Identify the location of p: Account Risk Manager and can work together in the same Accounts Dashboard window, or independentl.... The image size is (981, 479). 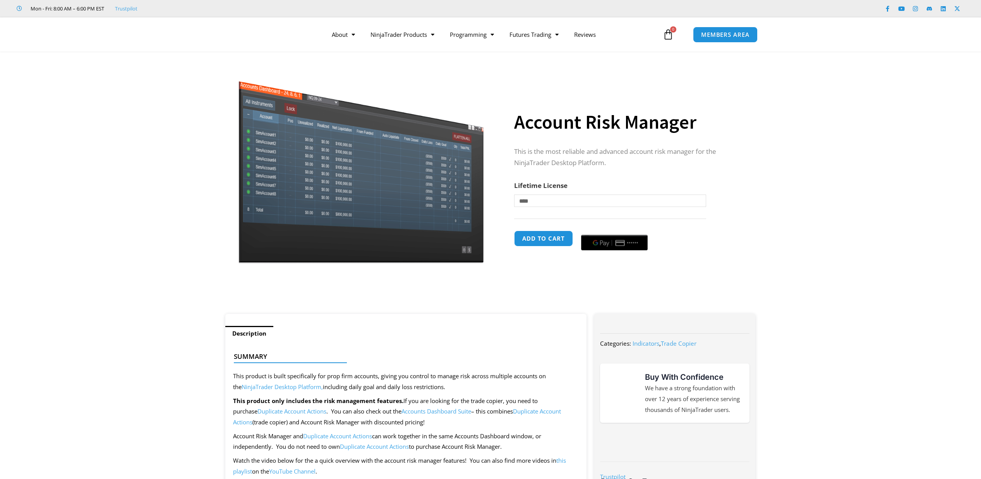
(406, 442).